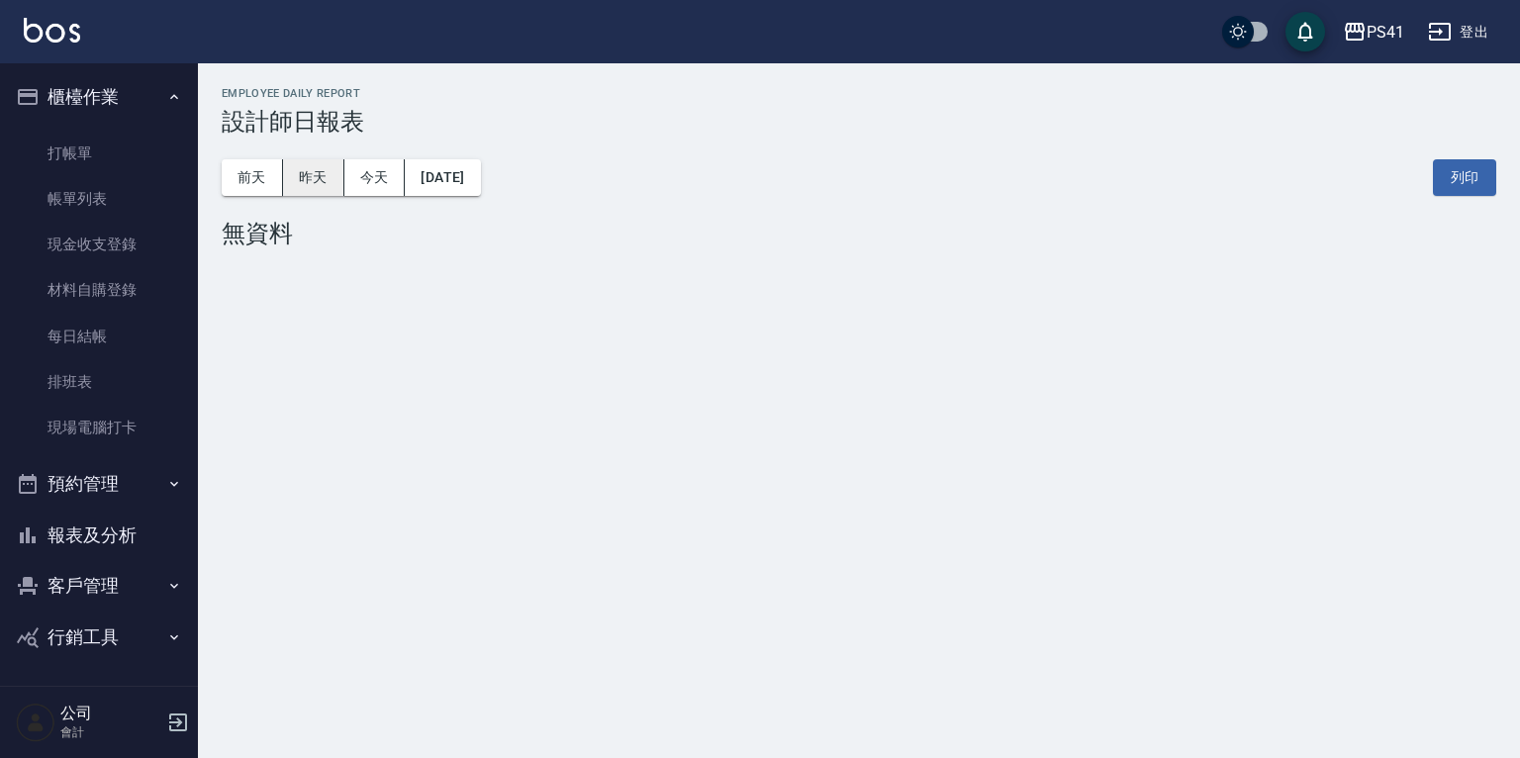 Image resolution: width=1520 pixels, height=758 pixels. What do you see at coordinates (99, 484) in the screenshot?
I see `button: 預約管理` at bounding box center [99, 484].